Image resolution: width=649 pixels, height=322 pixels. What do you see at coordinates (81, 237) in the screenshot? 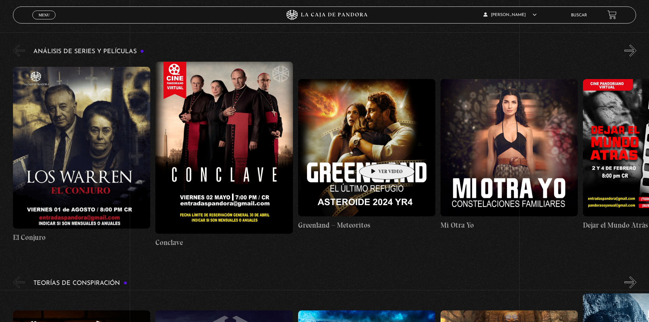
I see `h4: El Conjuro` at bounding box center [81, 237].